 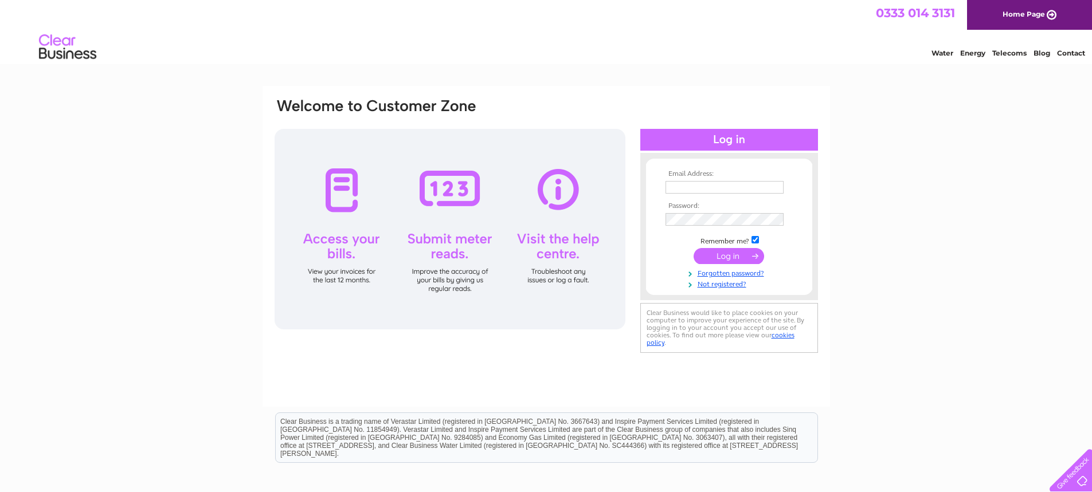 What do you see at coordinates (943, 53) in the screenshot?
I see `a: Water` at bounding box center [943, 53].